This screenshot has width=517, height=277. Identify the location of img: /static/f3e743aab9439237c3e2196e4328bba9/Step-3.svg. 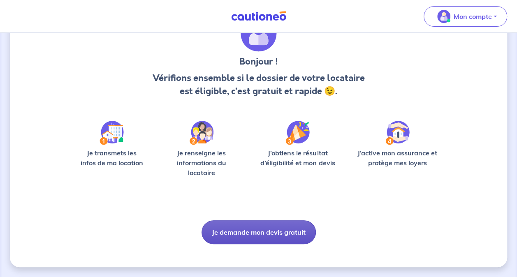
(297, 133).